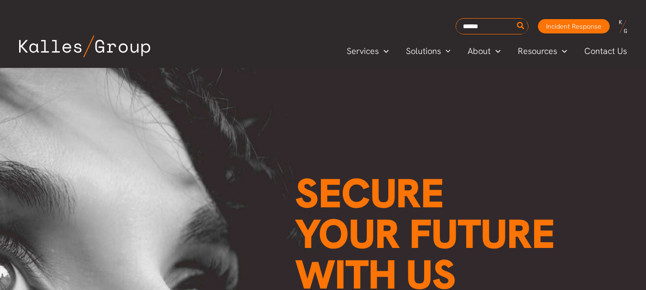 The width and height of the screenshot is (646, 290). What do you see at coordinates (428, 51) in the screenshot?
I see `a: SolutionsMenu Toggle` at bounding box center [428, 51].